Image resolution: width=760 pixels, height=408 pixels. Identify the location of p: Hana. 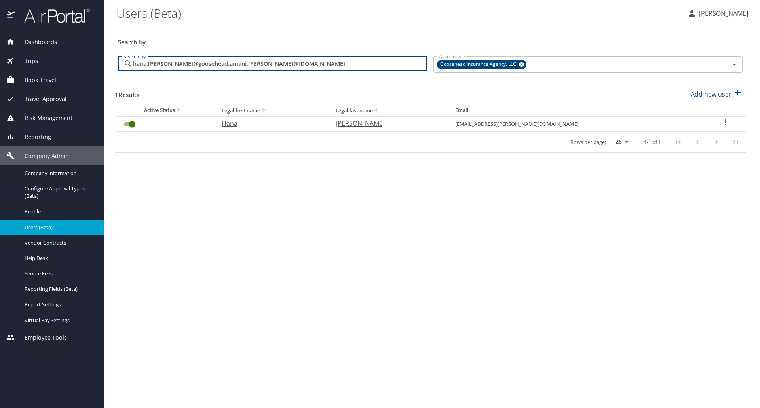
(271, 124).